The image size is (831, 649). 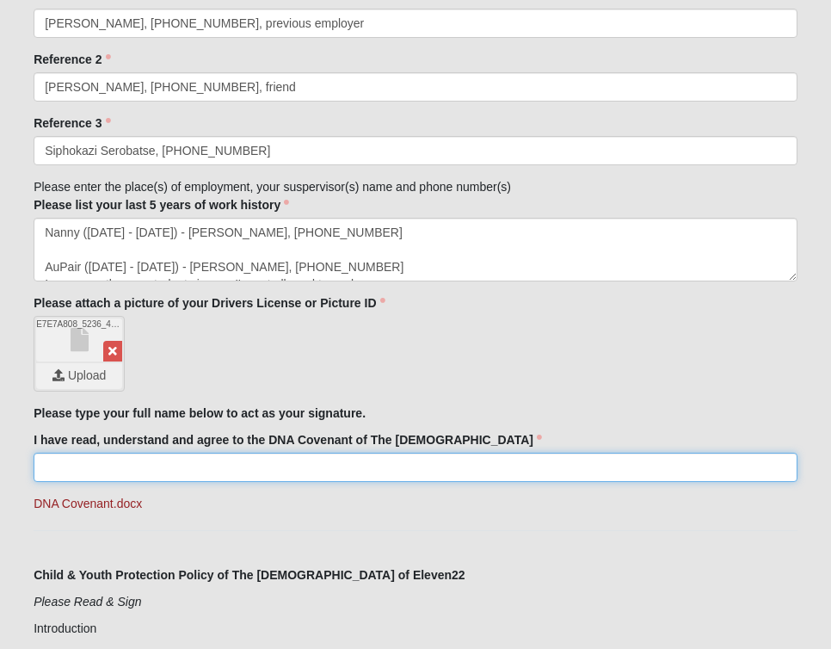 What do you see at coordinates (161, 205) in the screenshot?
I see `label: Please list your last 5 years of work history` at bounding box center [161, 205].